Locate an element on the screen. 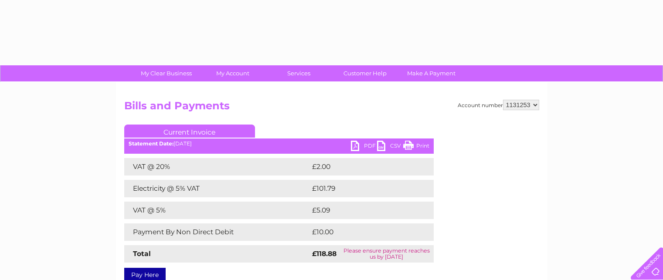  a: Make A Payment is located at coordinates (431, 73).